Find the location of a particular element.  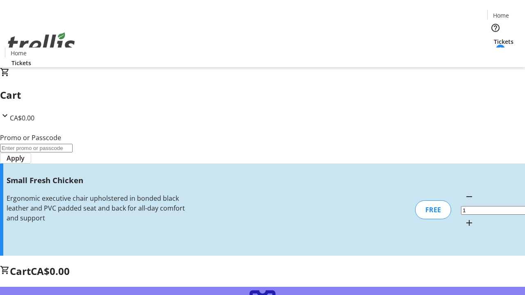

span: Apply is located at coordinates (16, 158).